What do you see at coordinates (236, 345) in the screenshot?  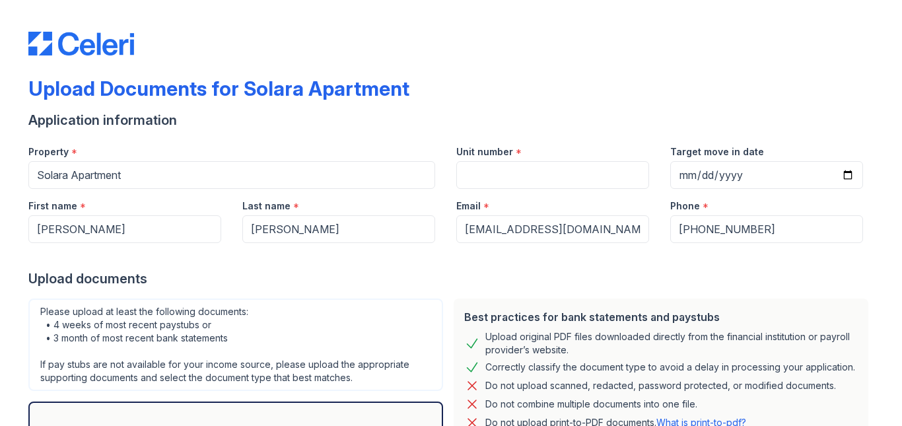 I see `div: Please upload at least the following documents: • 4 weeks of most recent paystubs or • 3 month of...` at bounding box center [236, 345].